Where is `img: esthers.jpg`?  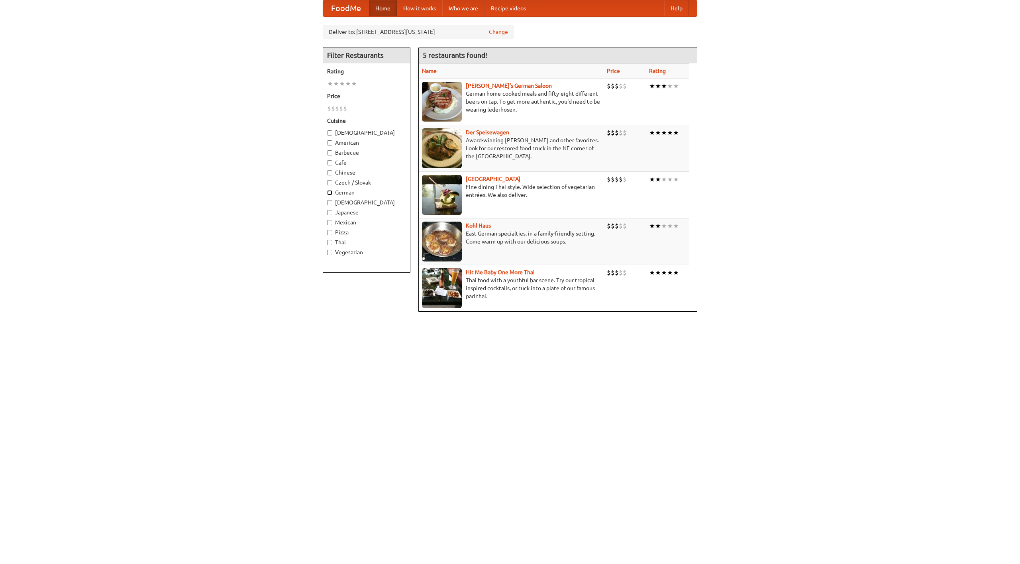
img: esthers.jpg is located at coordinates (442, 102).